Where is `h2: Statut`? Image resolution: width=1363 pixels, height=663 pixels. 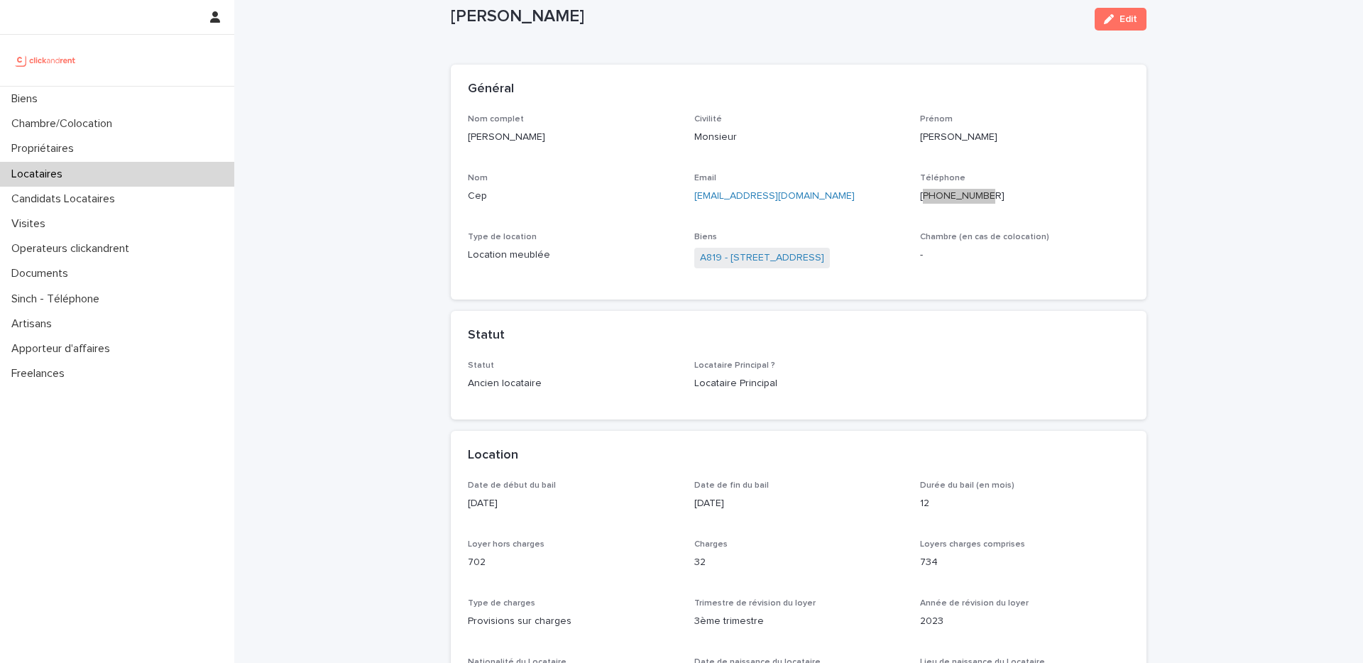 h2: Statut is located at coordinates (486, 336).